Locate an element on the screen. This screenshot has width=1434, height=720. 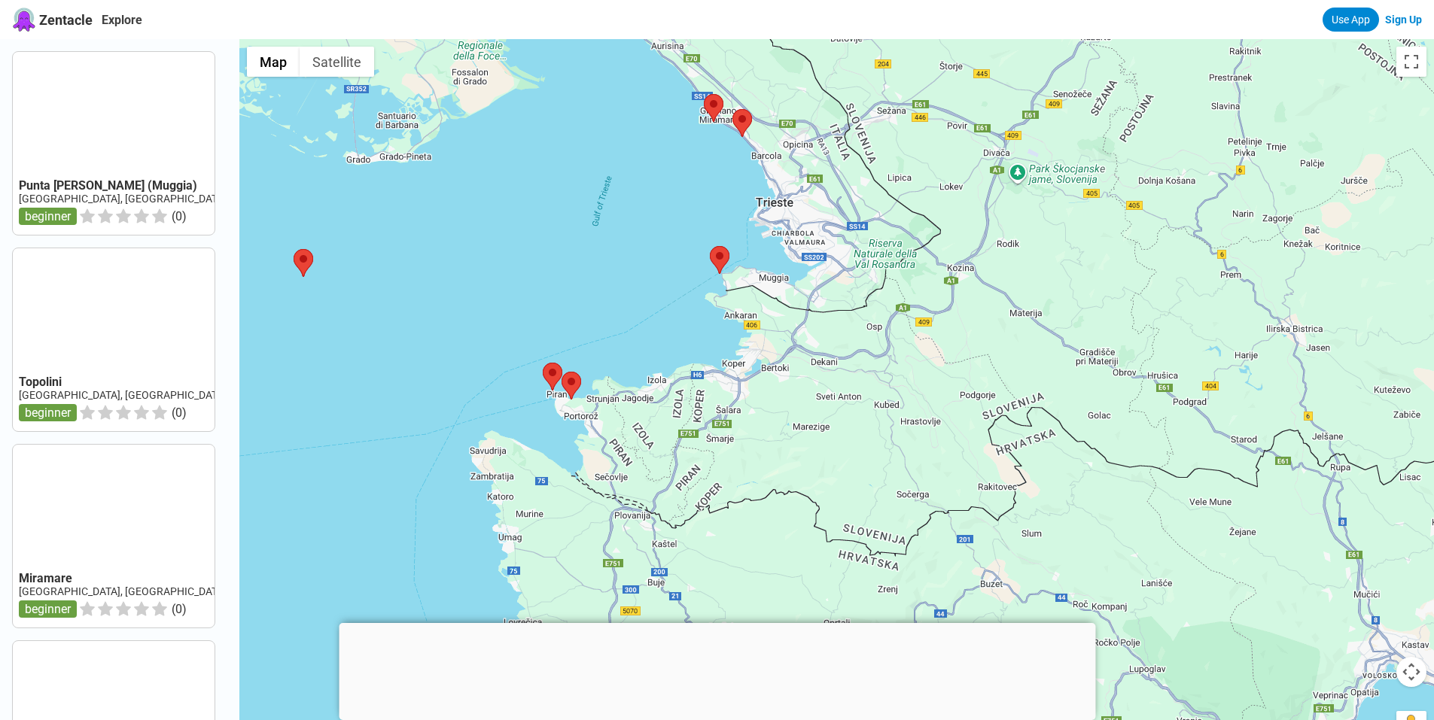
a: Zentacle logoZentacle is located at coordinates (52, 20).